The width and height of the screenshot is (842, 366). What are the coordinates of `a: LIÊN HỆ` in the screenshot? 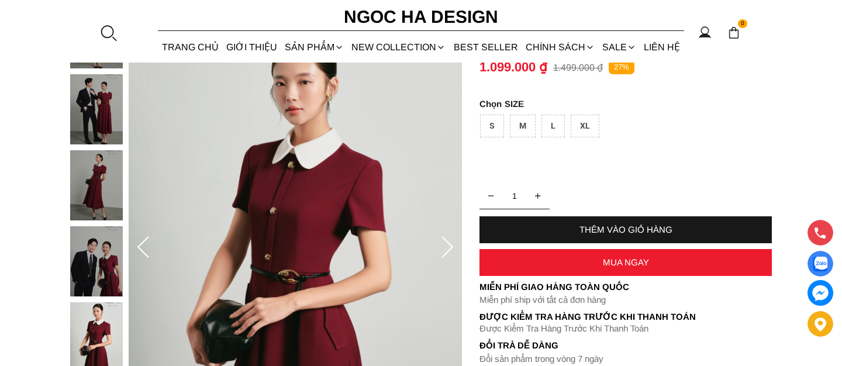 It's located at (662, 47).